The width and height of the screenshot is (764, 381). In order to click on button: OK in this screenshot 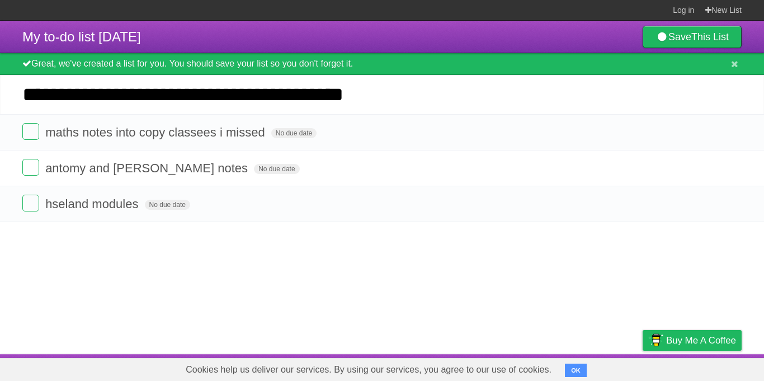, I will do `click(575, 370)`.